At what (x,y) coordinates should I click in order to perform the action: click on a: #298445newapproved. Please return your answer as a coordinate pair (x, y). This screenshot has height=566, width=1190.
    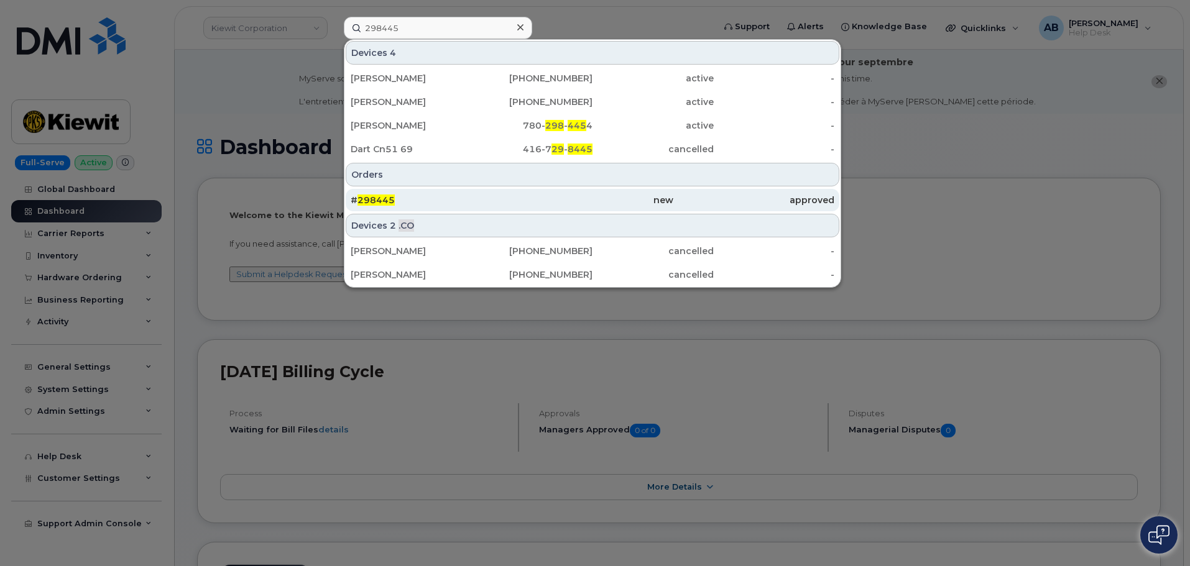
    Looking at the image, I should click on (593, 200).